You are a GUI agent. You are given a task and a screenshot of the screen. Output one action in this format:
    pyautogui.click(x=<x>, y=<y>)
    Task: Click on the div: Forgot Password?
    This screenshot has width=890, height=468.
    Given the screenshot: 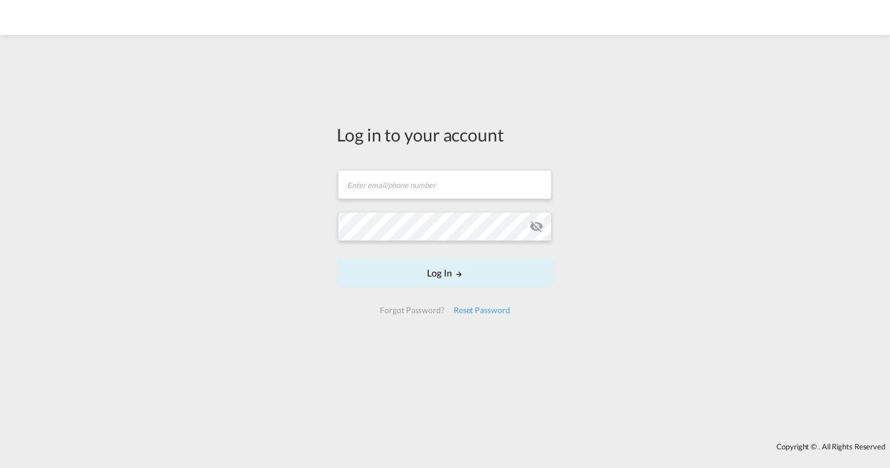 What is the action you would take?
    pyautogui.click(x=412, y=310)
    